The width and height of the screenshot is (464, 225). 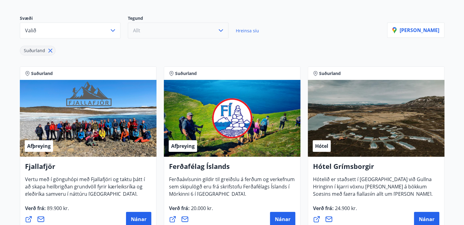 I want to click on span: Hótel, so click(x=321, y=146).